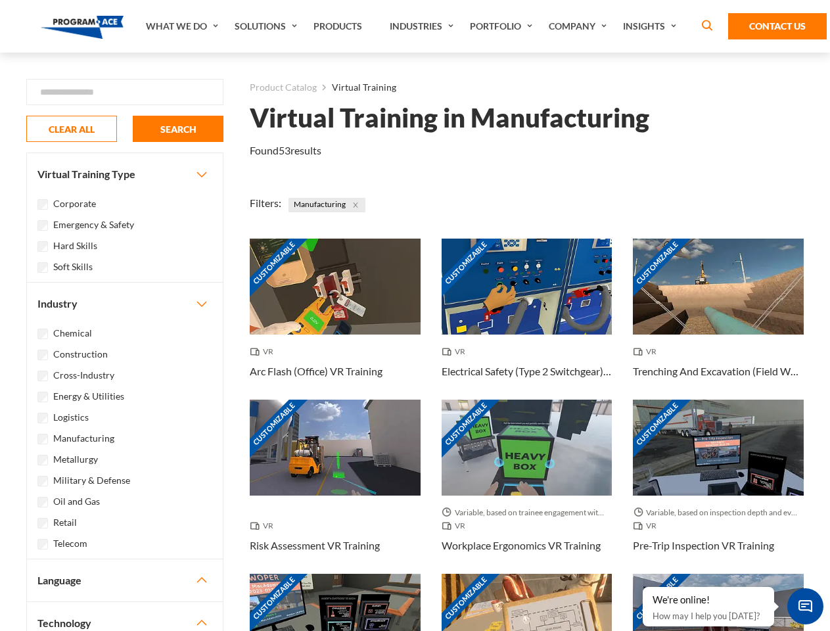 The width and height of the screenshot is (830, 631). Describe the element at coordinates (43, 481) in the screenshot. I see `input: Military & Defense` at that location.